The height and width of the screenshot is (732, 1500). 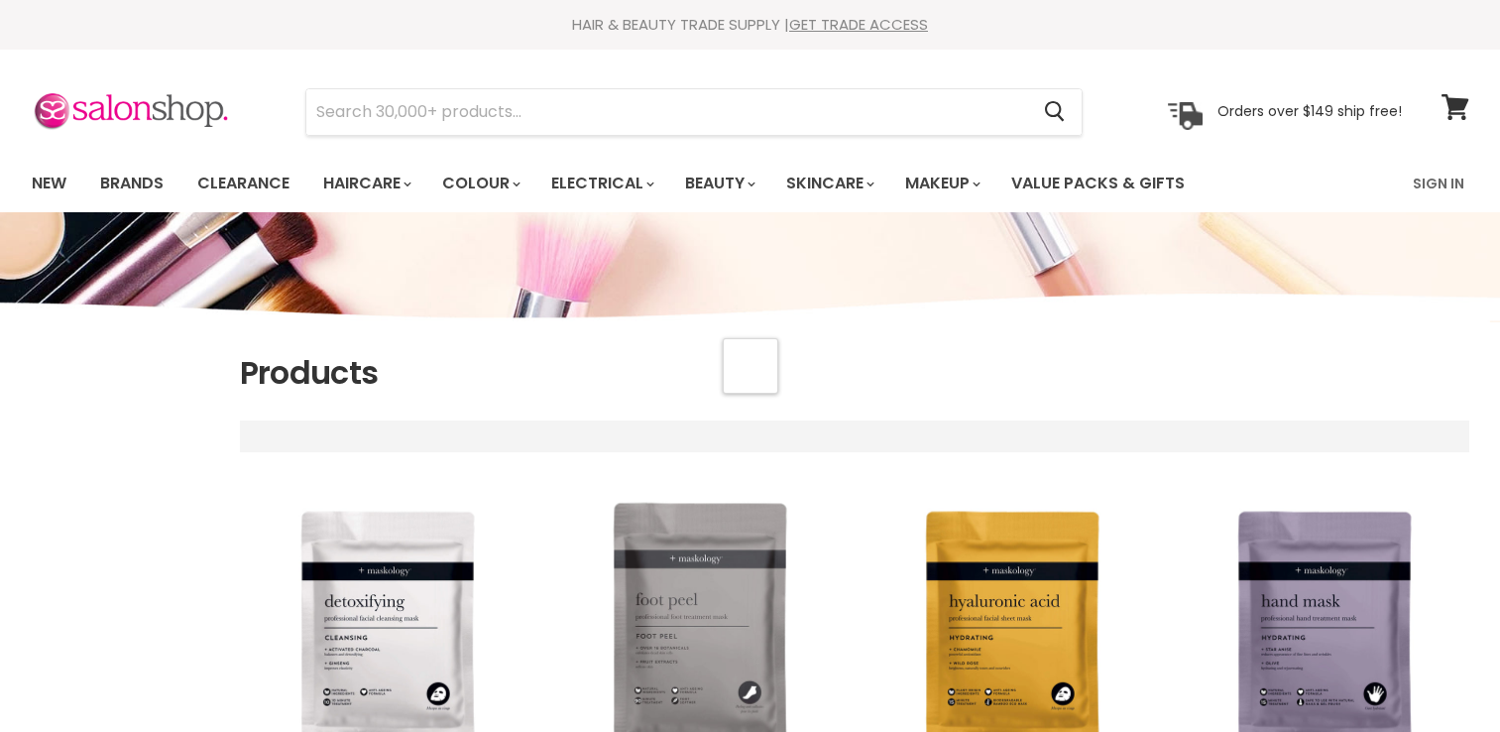 I want to click on a: Clearance, so click(x=243, y=183).